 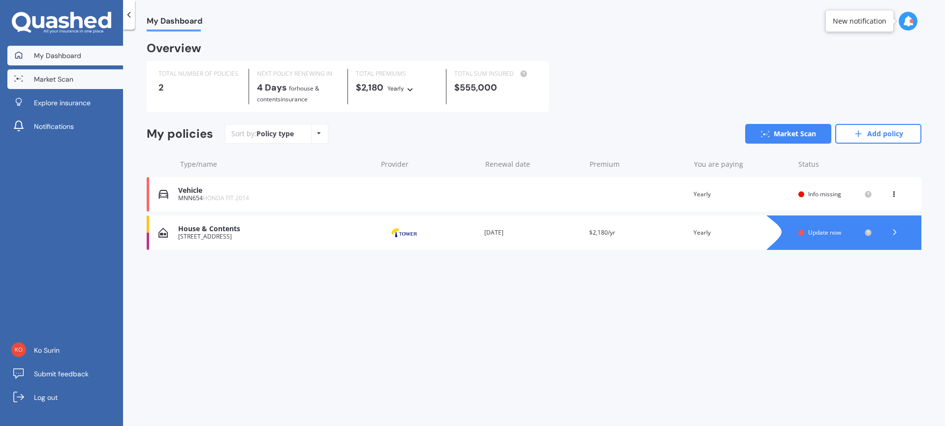 I want to click on img: Vehicle, so click(x=163, y=194).